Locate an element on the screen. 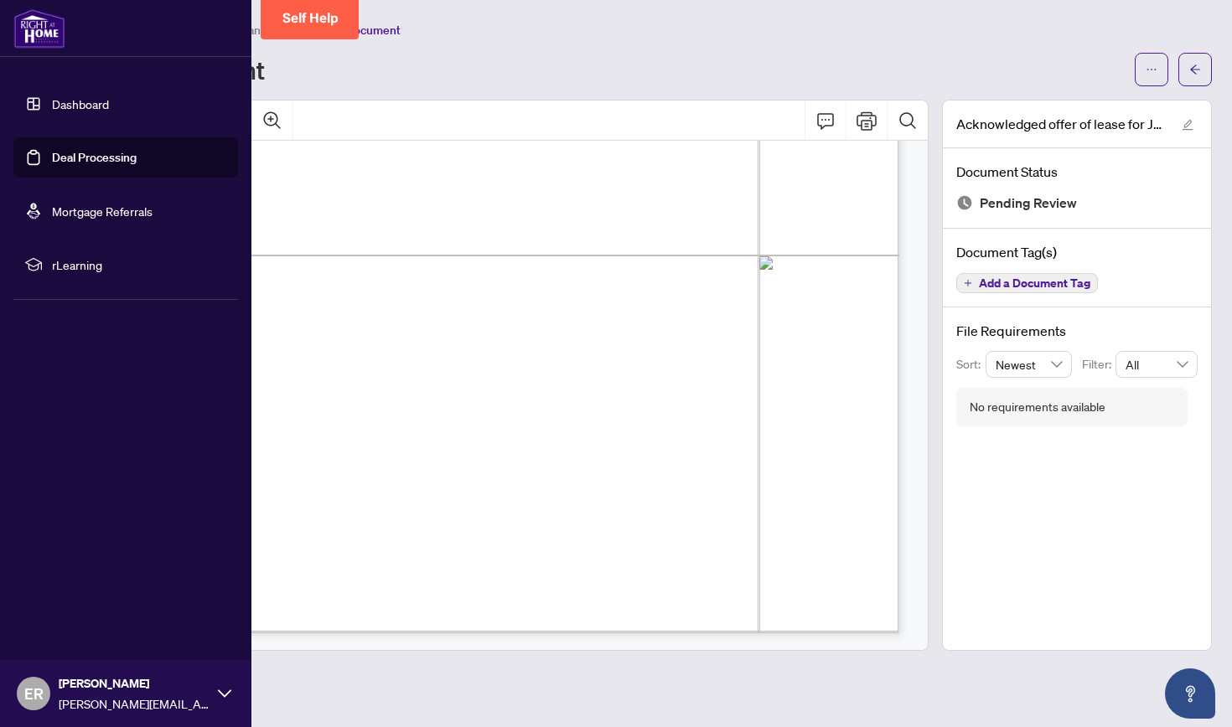  h4: Document Status is located at coordinates (1077, 172).